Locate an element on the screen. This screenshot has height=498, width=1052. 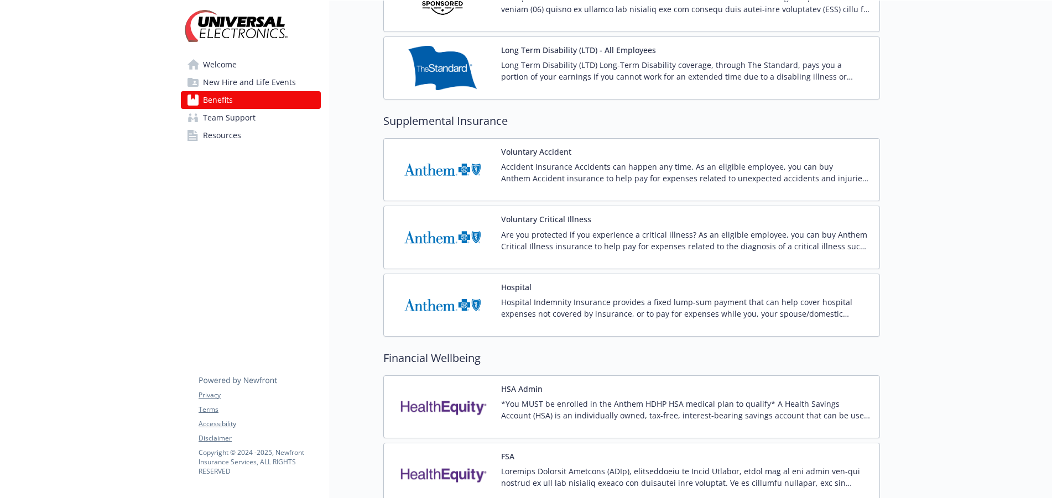
a: Privacy is located at coordinates (259, 395).